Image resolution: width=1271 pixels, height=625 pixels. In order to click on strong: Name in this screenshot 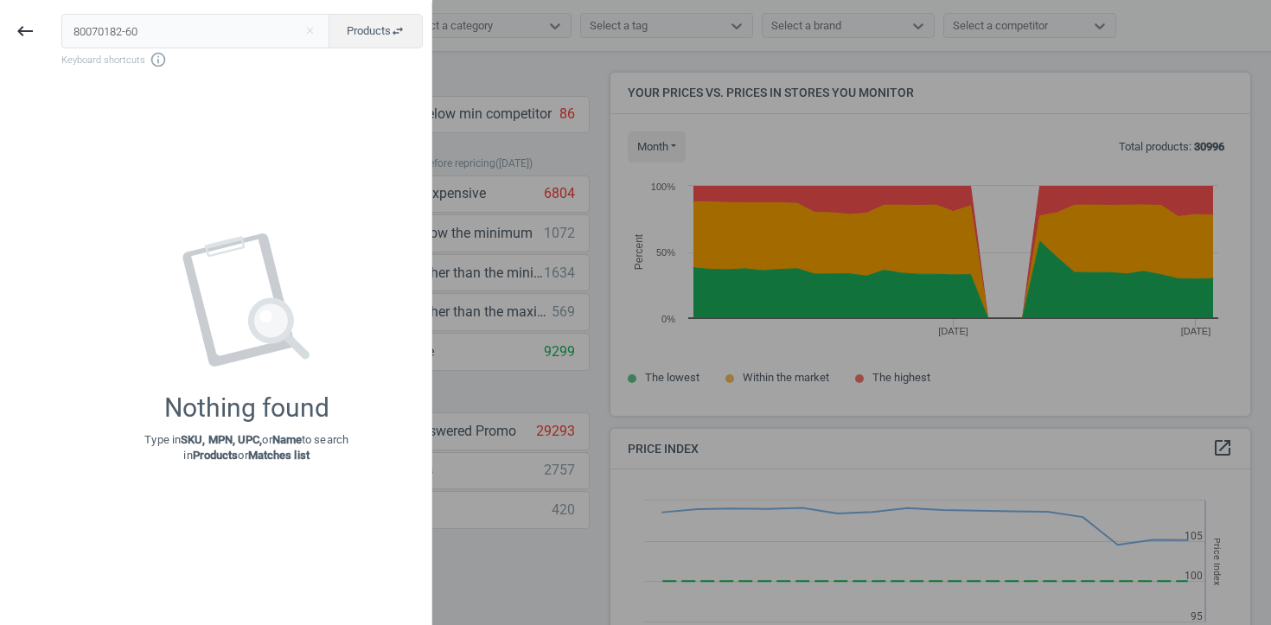, I will do `click(287, 439)`.